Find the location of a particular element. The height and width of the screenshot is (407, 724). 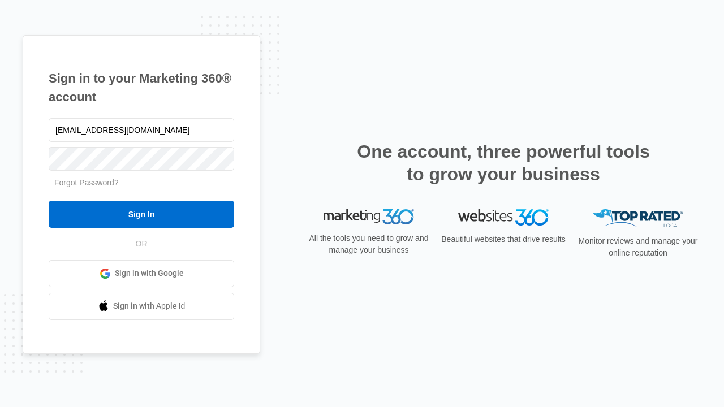

span: Sign in with Apple Id is located at coordinates (149, 306).